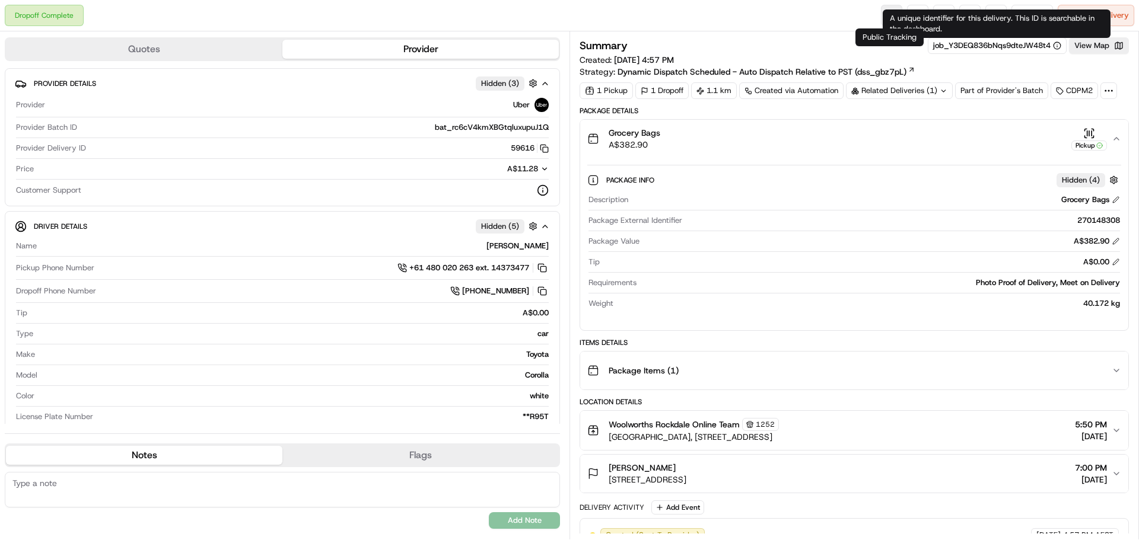 The image size is (1139, 540). Describe the element at coordinates (766, 72) in the screenshot. I see `a: Dynamic Dispatch Scheduled - Auto Dispatch Relative to PST (dss_gbz7pL)` at that location.